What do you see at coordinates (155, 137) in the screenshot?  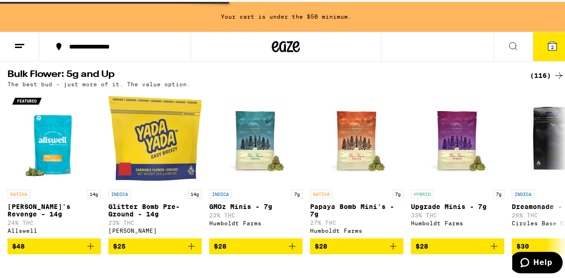 I see `img: Yada Yada - Glitter Bomb Pre-Ground - 14g` at bounding box center [155, 137].